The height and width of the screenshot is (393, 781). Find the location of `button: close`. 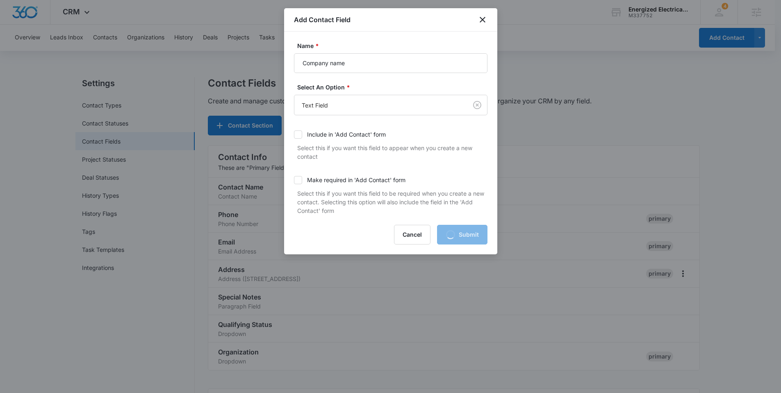

button: close is located at coordinates (483, 20).